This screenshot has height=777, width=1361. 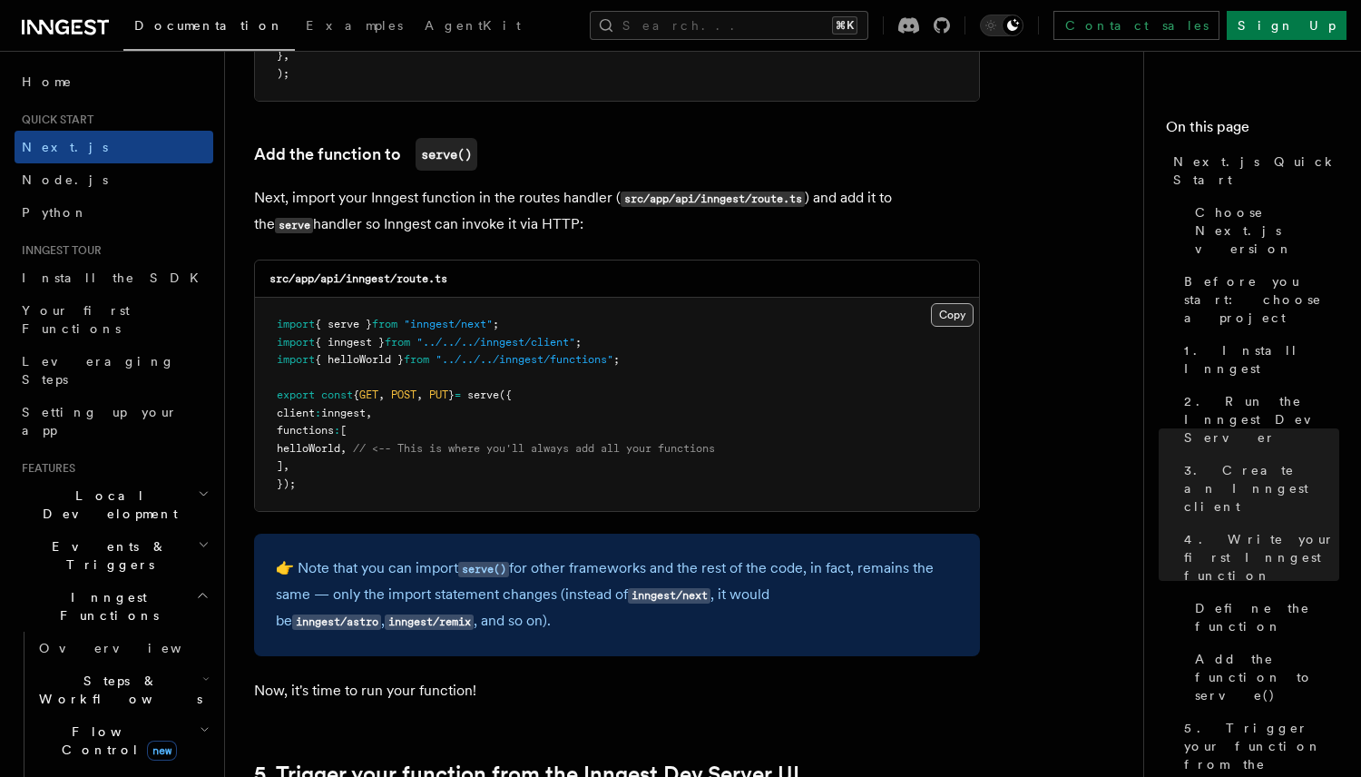 What do you see at coordinates (1263, 677) in the screenshot?
I see `a: Add the function to serve()` at bounding box center [1263, 677].